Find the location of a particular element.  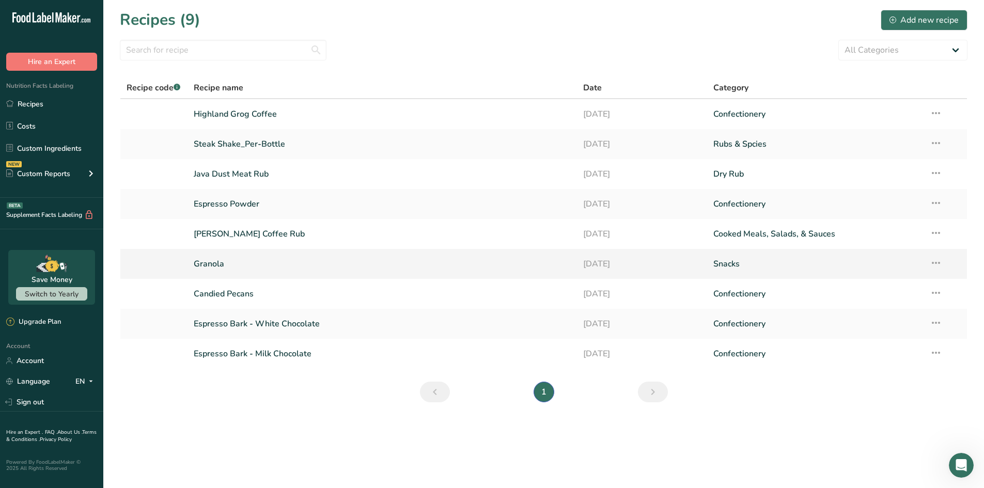

a: Dry Rub is located at coordinates (815, 174).